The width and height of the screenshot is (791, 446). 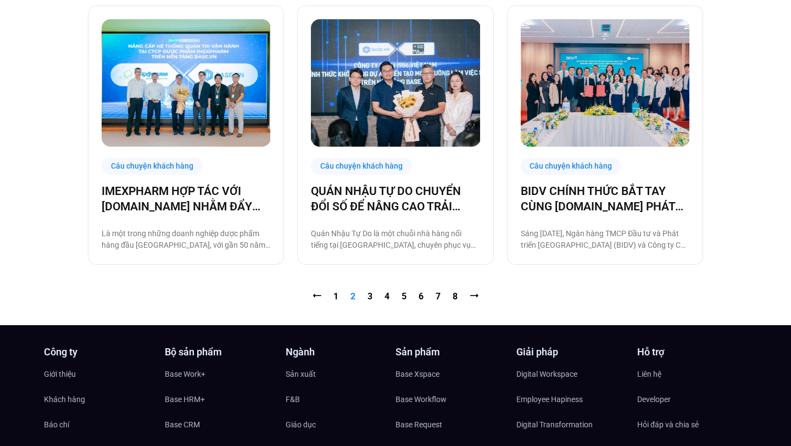 What do you see at coordinates (654, 399) in the screenshot?
I see `span: Developer` at bounding box center [654, 399].